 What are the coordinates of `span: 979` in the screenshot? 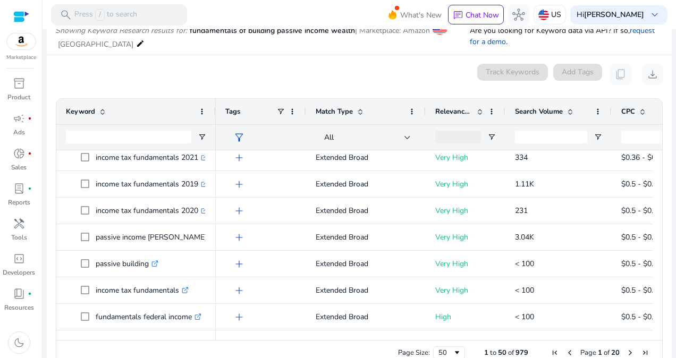 It's located at (522, 353).